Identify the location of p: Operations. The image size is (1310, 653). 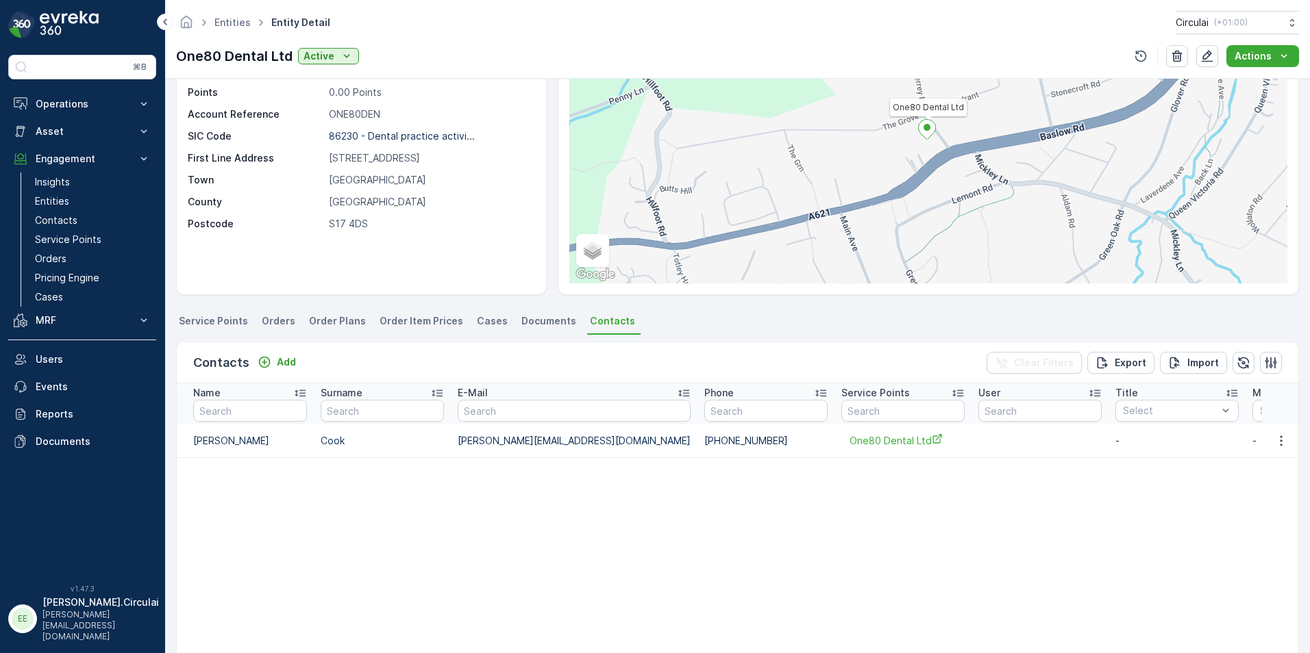
(82, 104).